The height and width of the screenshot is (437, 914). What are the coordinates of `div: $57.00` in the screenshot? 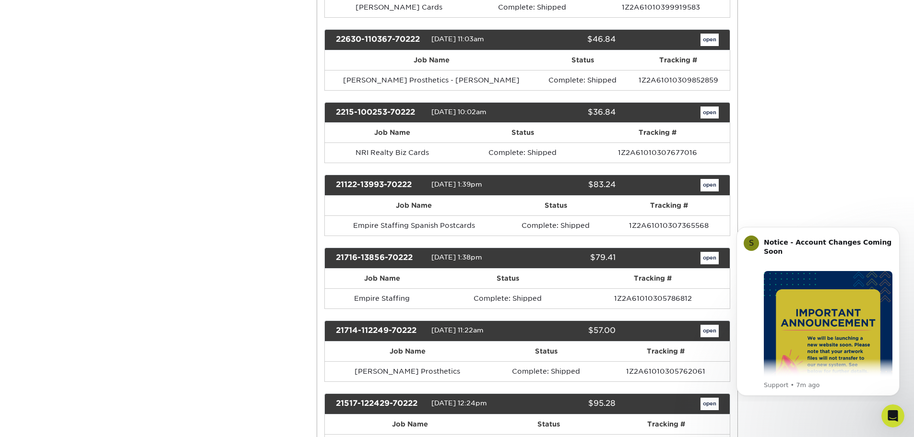 It's located at (572, 331).